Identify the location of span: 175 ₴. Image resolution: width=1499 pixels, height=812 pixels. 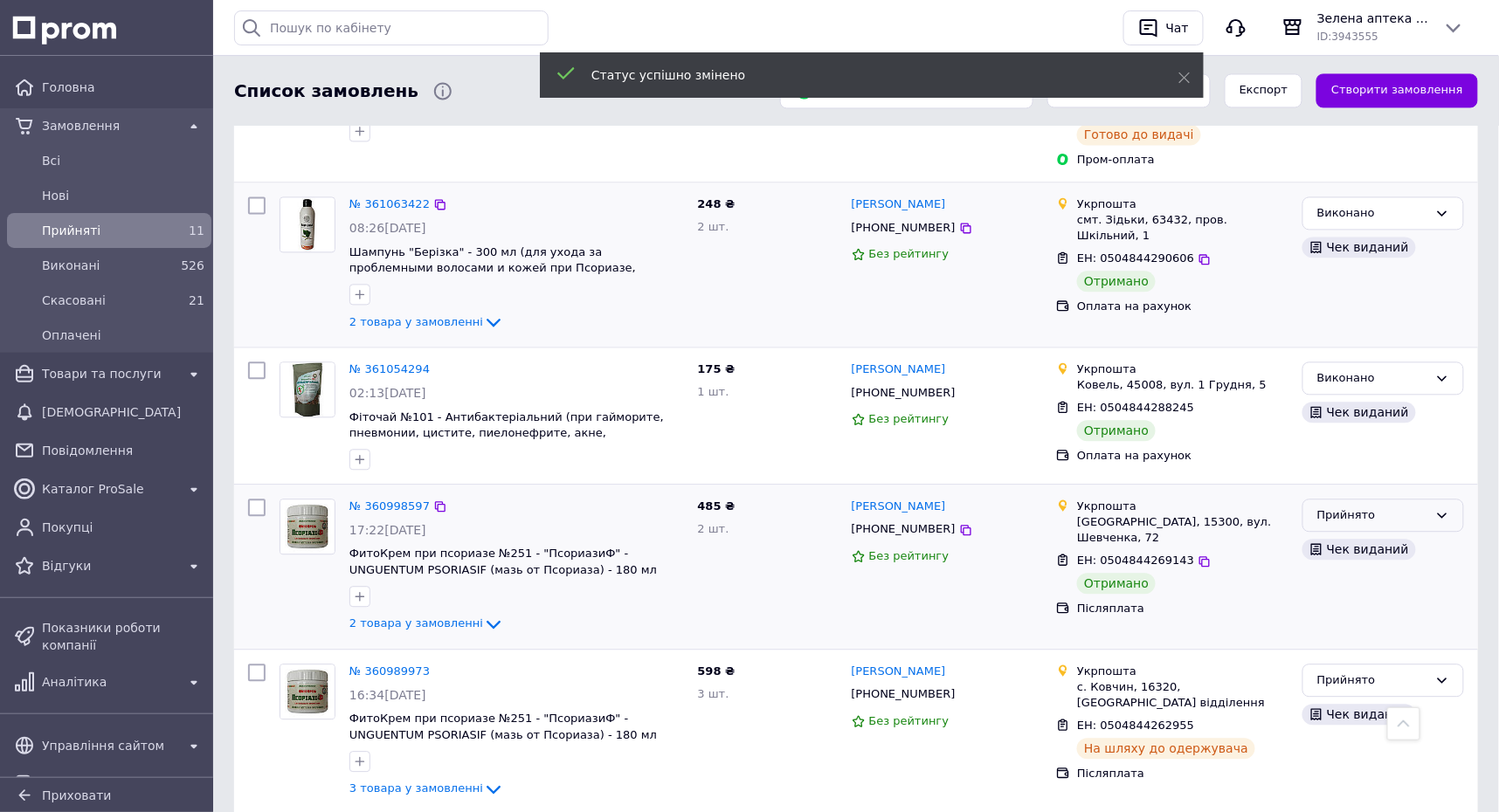
(717, 368).